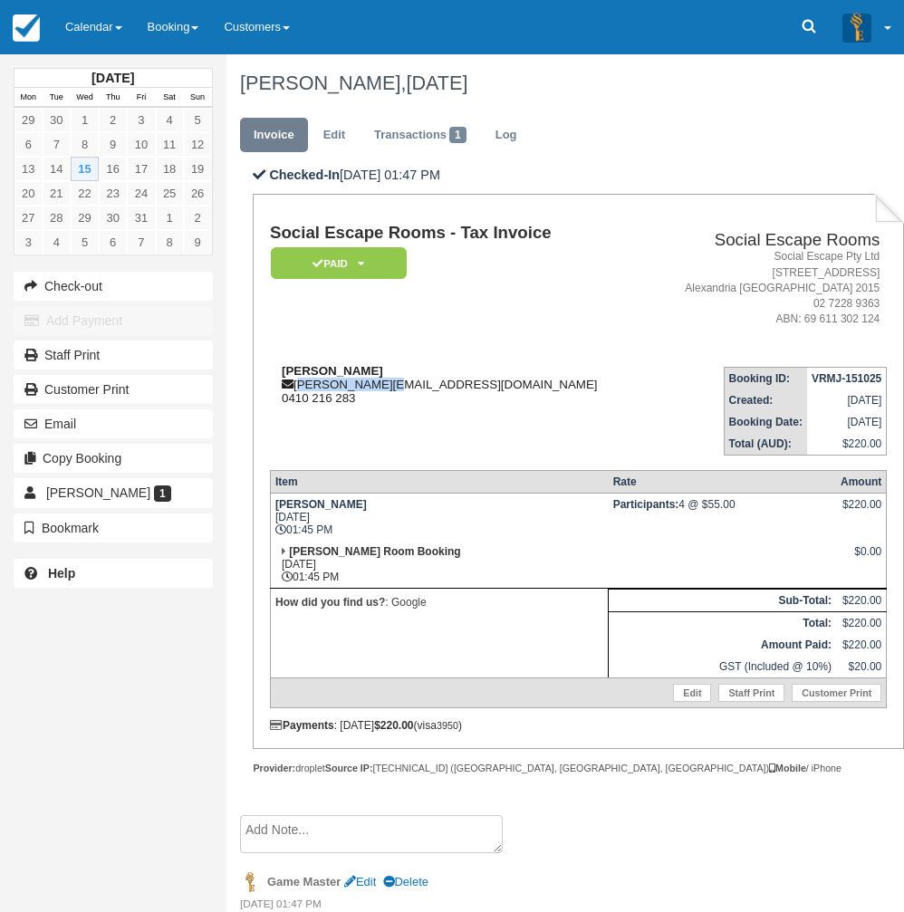 The image size is (904, 912). I want to click on b: Help, so click(62, 573).